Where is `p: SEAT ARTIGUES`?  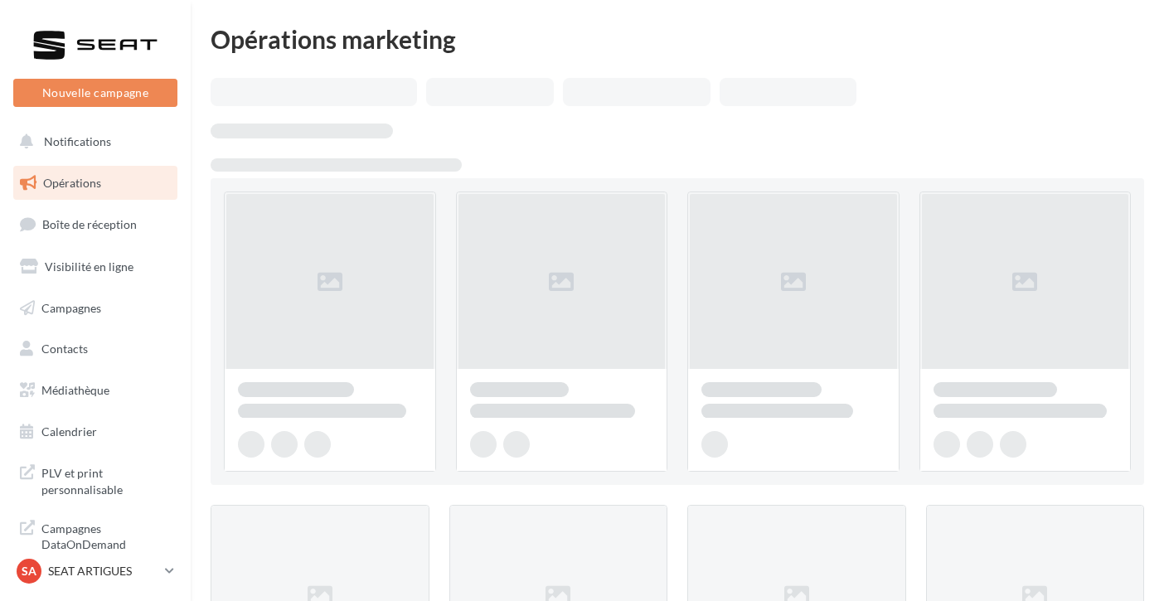
p: SEAT ARTIGUES is located at coordinates (103, 571).